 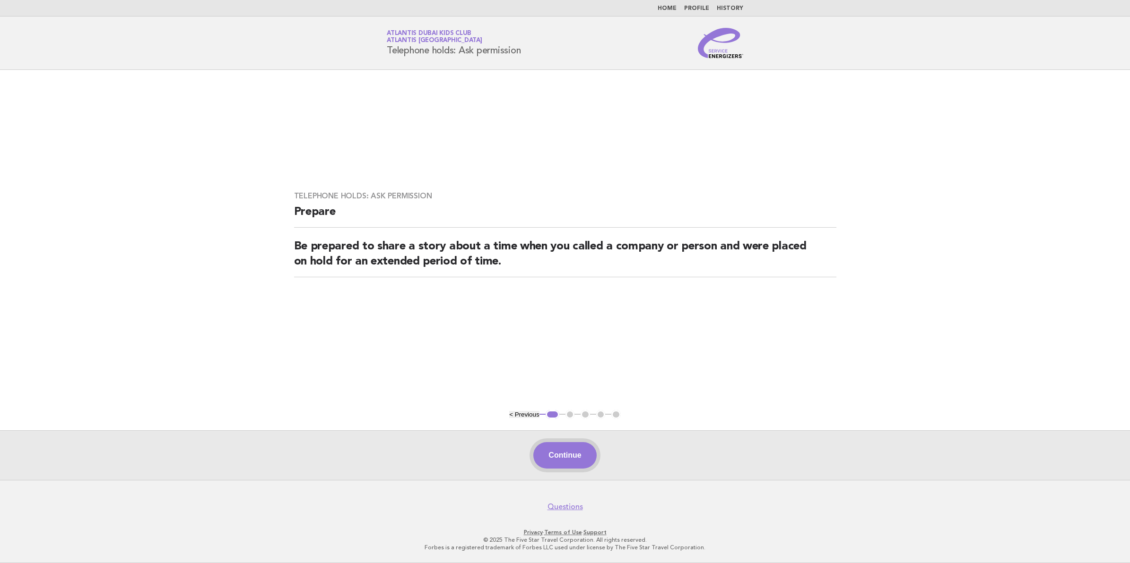 I want to click on a: Questions, so click(x=565, y=507).